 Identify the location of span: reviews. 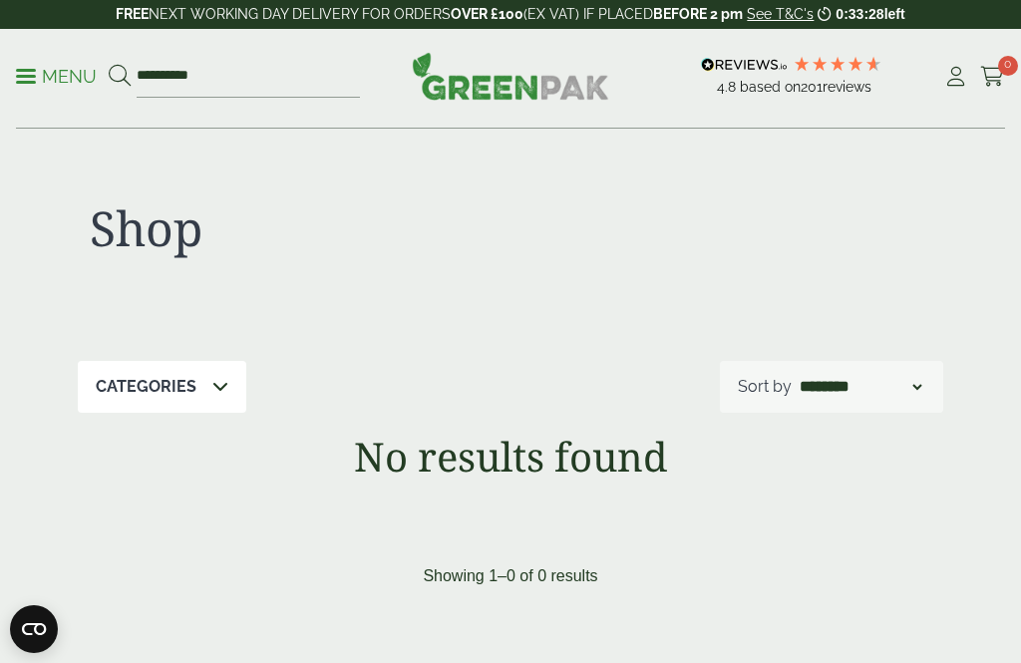
(846, 87).